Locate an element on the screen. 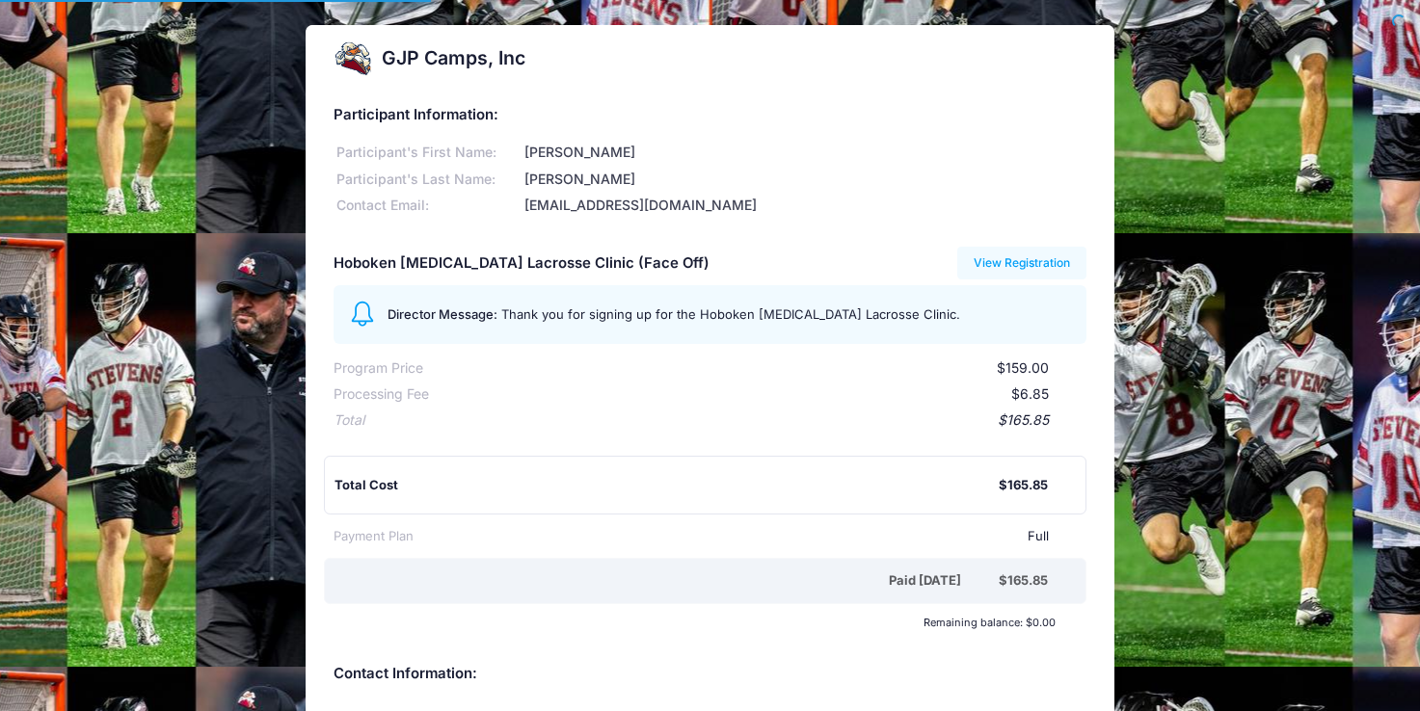  div: Contact Email: is located at coordinates (427, 205).